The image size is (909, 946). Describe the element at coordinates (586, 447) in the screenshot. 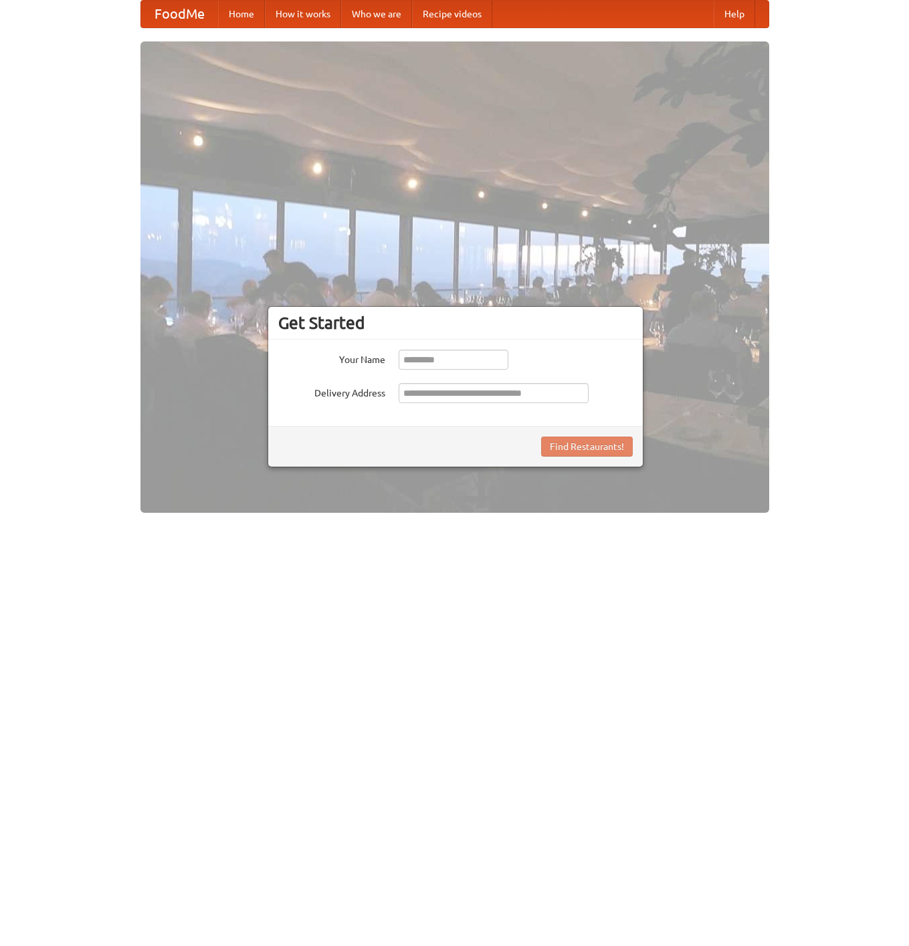

I see `button: Find Restaurants!` at that location.